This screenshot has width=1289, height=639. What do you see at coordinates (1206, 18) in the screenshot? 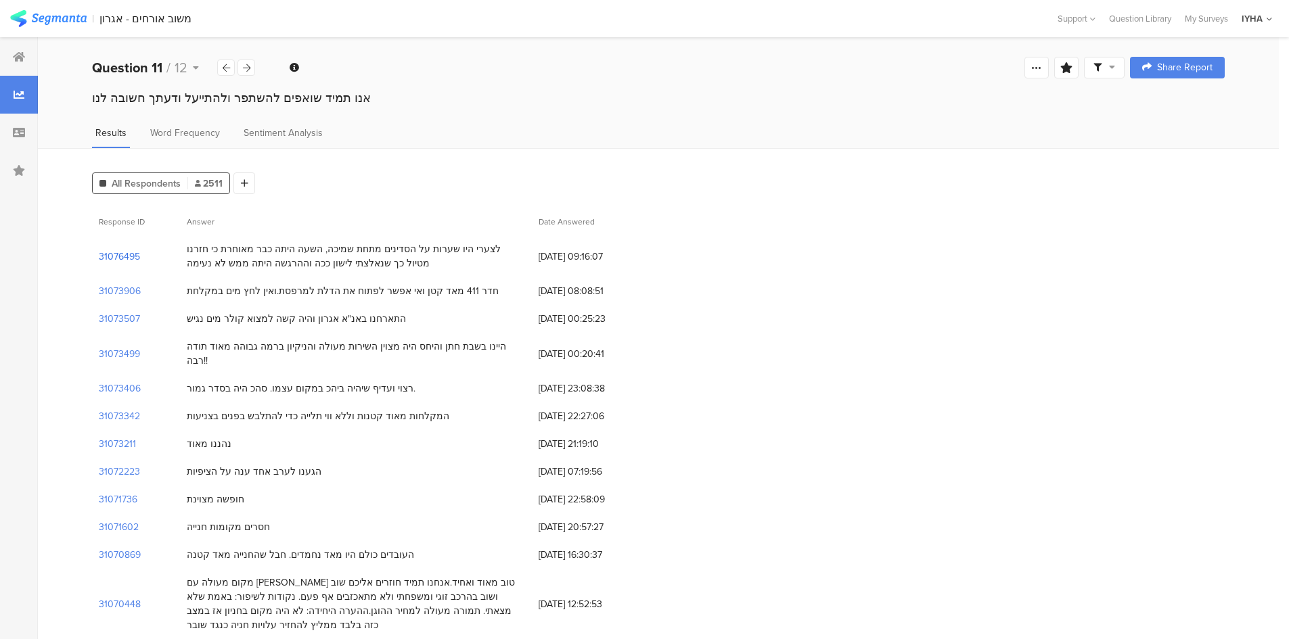
I see `div: My Surveys` at bounding box center [1206, 18].